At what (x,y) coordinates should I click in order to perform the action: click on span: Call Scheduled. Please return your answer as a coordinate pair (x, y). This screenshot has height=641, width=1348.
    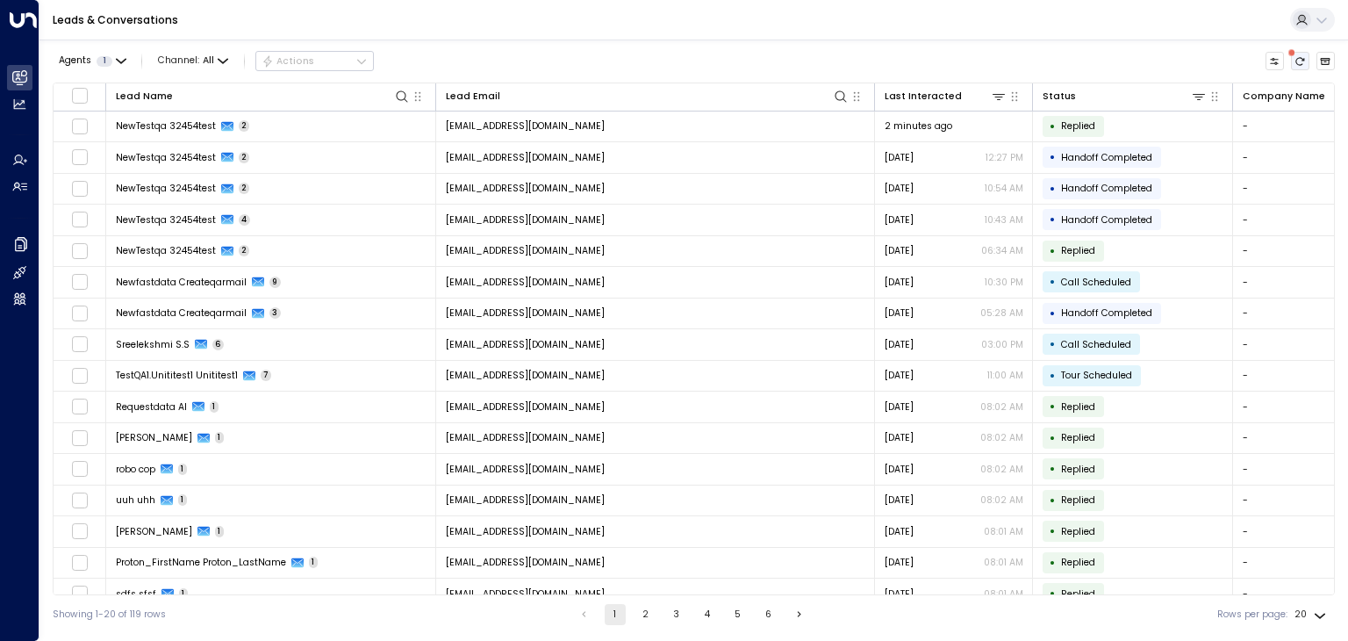
    Looking at the image, I should click on (1096, 344).